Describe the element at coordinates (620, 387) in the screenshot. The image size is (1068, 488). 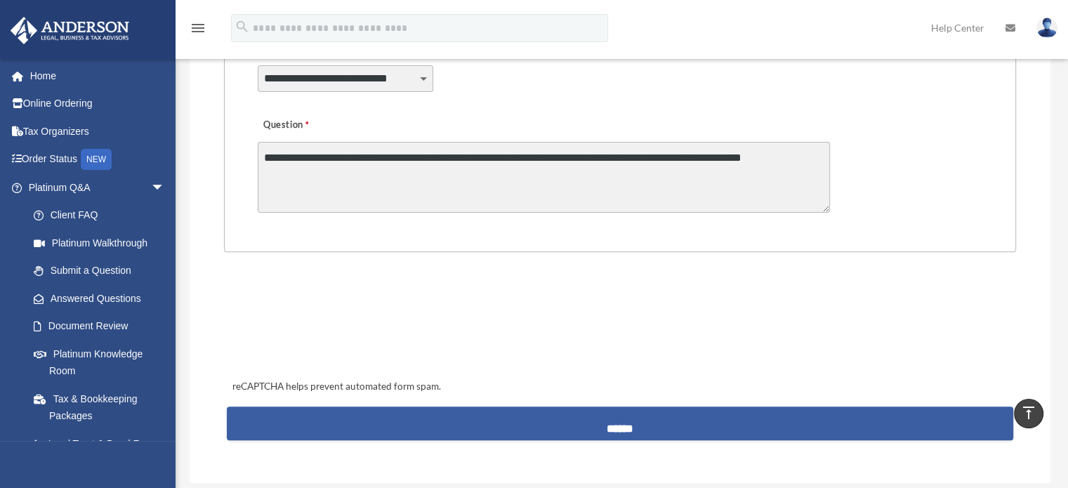
I see `div: reCAPTCHA helps prevent automated form spam.` at that location.